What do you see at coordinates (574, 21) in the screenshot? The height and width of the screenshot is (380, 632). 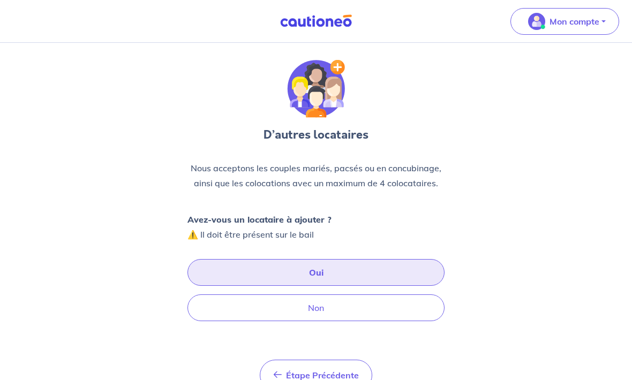 I see `p: Mon compte` at bounding box center [574, 21].